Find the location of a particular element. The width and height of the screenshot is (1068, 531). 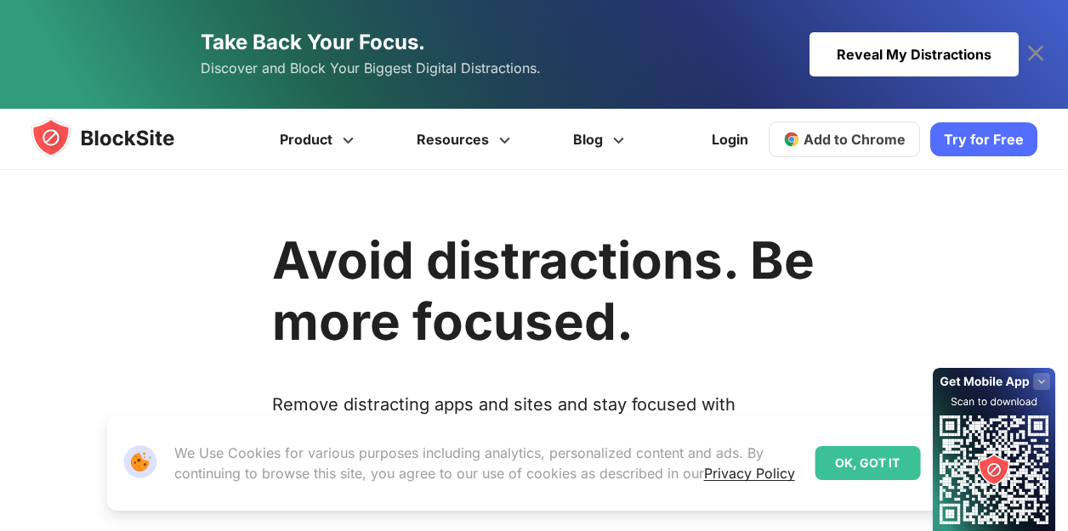

span: Add to Chrome is located at coordinates (854, 139).